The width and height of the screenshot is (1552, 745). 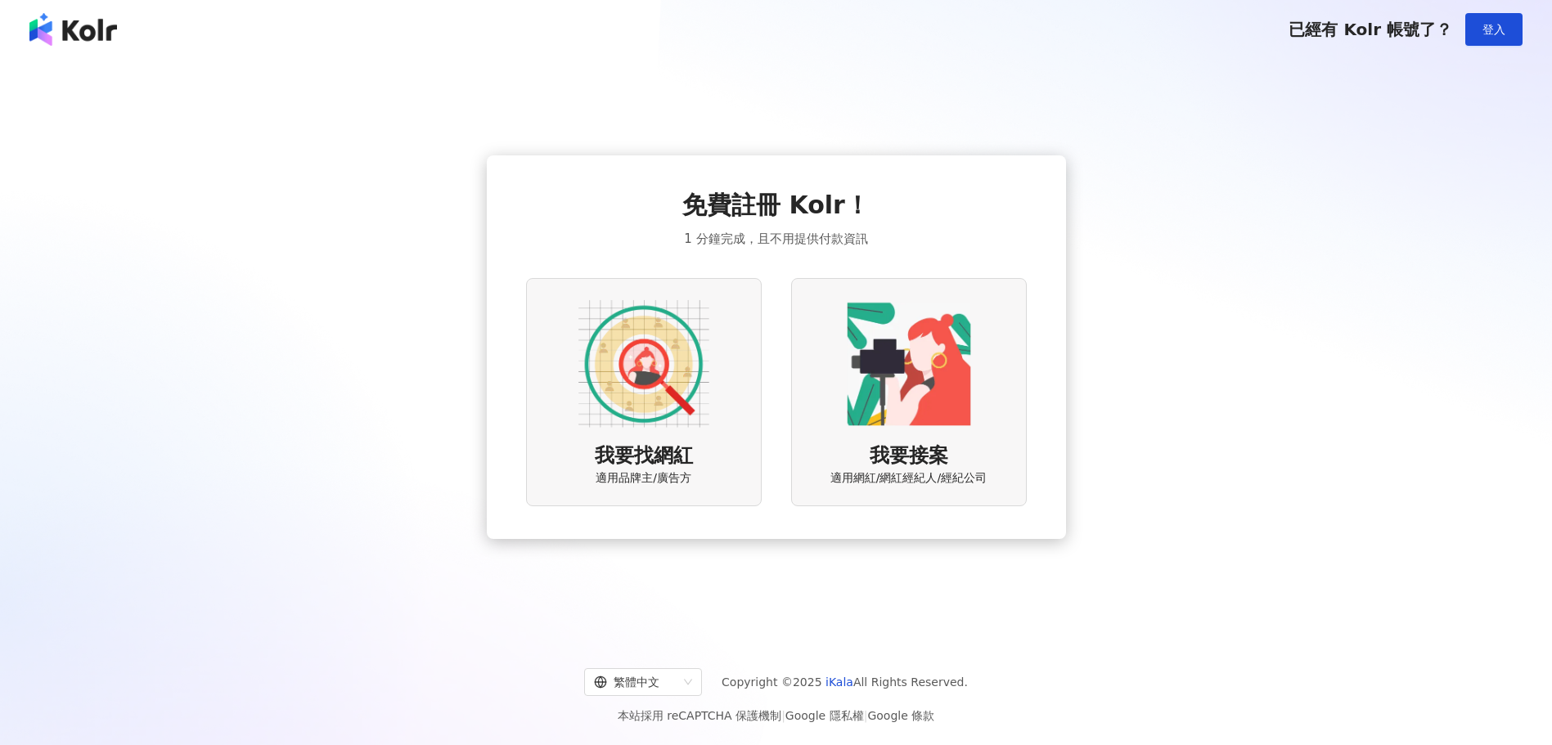 What do you see at coordinates (908, 479) in the screenshot?
I see `span: 適用網紅/網紅經紀人/經紀公司` at bounding box center [908, 479].